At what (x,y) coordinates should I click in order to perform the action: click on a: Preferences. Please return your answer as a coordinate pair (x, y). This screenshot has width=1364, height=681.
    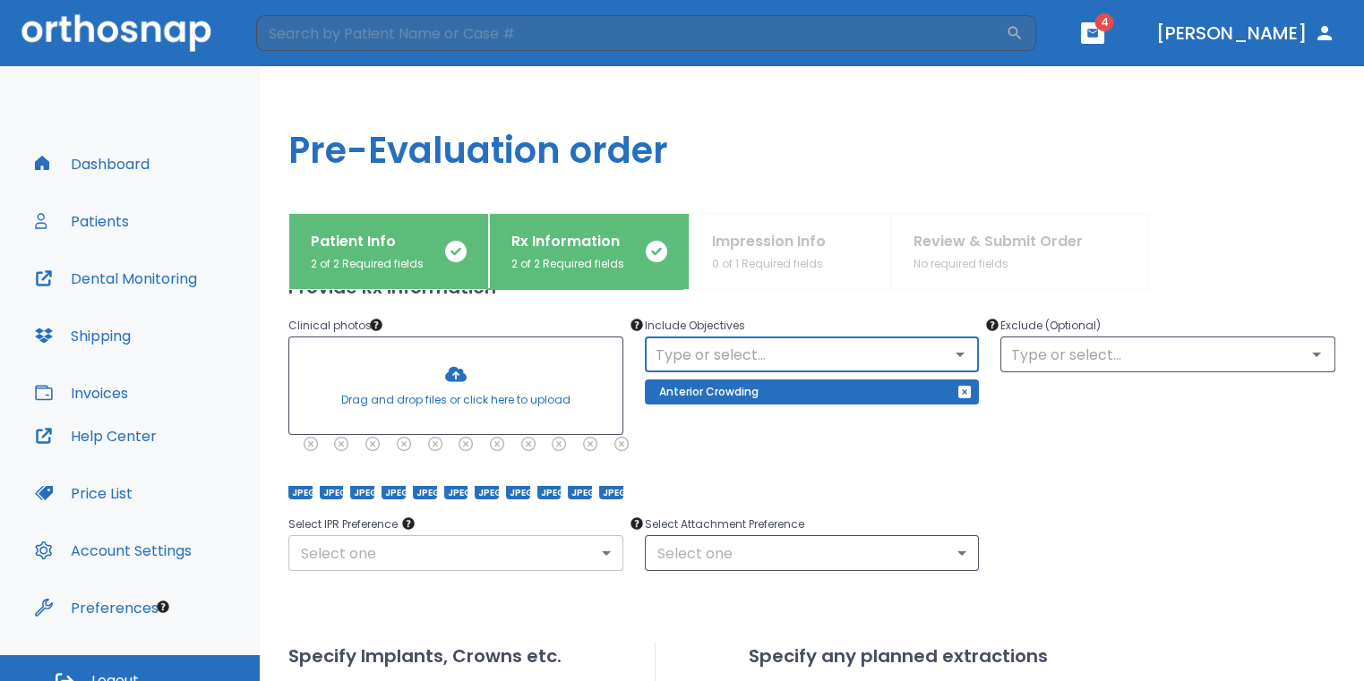
    Looking at the image, I should click on (97, 608).